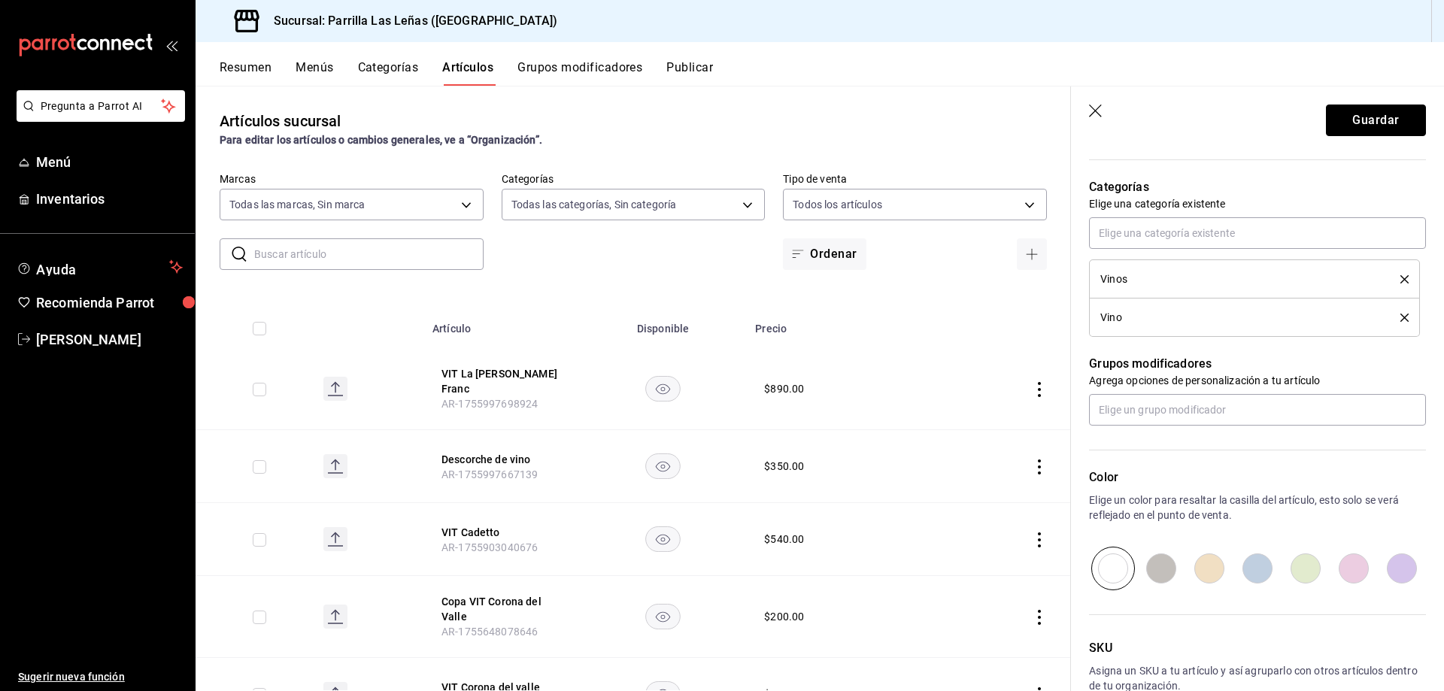 The image size is (1444, 691). I want to click on span: Pregunta a Parrot AI, so click(101, 106).